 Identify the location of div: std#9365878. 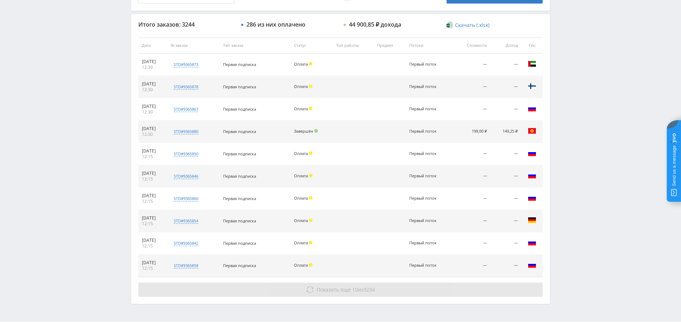
(186, 87).